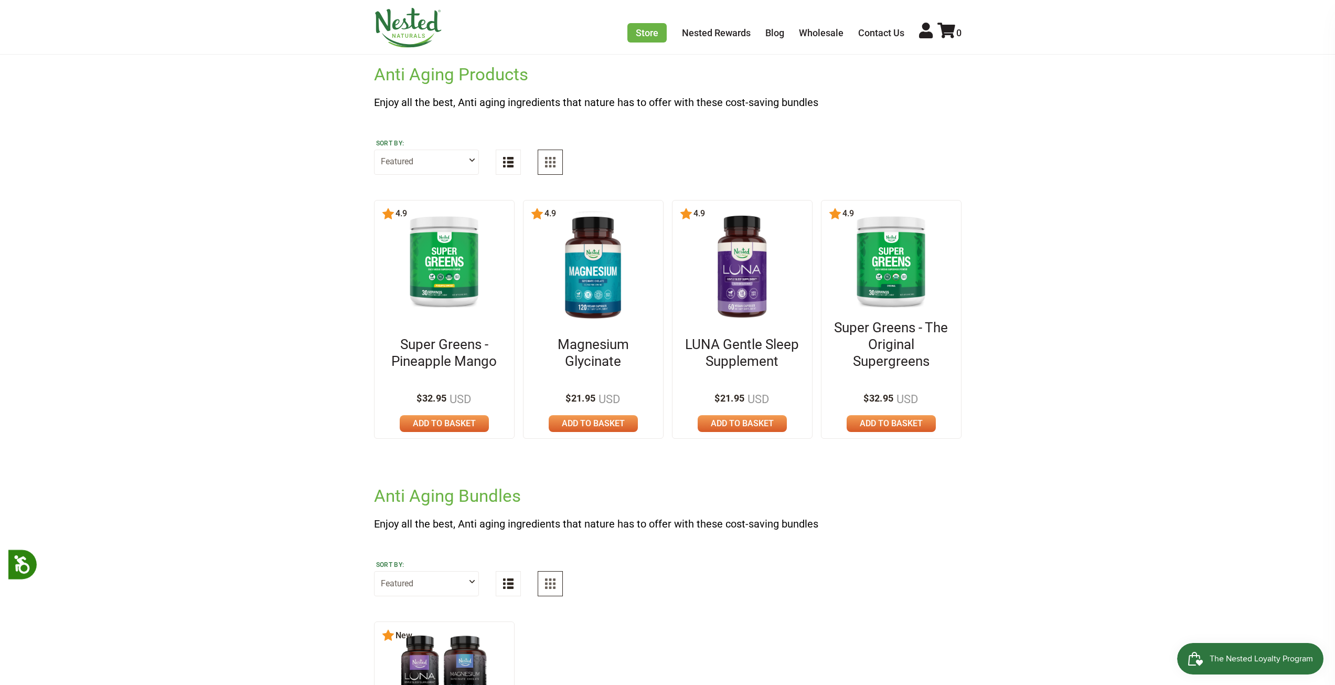  What do you see at coordinates (668, 496) in the screenshot?
I see `h2: Anti Aging Bundles` at bounding box center [668, 496].